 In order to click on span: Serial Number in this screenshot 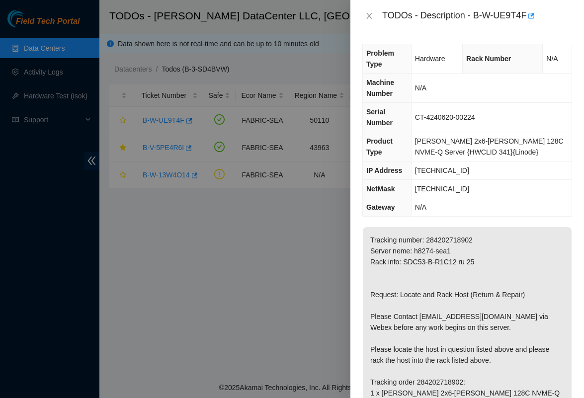, I will do `click(379, 117)`.